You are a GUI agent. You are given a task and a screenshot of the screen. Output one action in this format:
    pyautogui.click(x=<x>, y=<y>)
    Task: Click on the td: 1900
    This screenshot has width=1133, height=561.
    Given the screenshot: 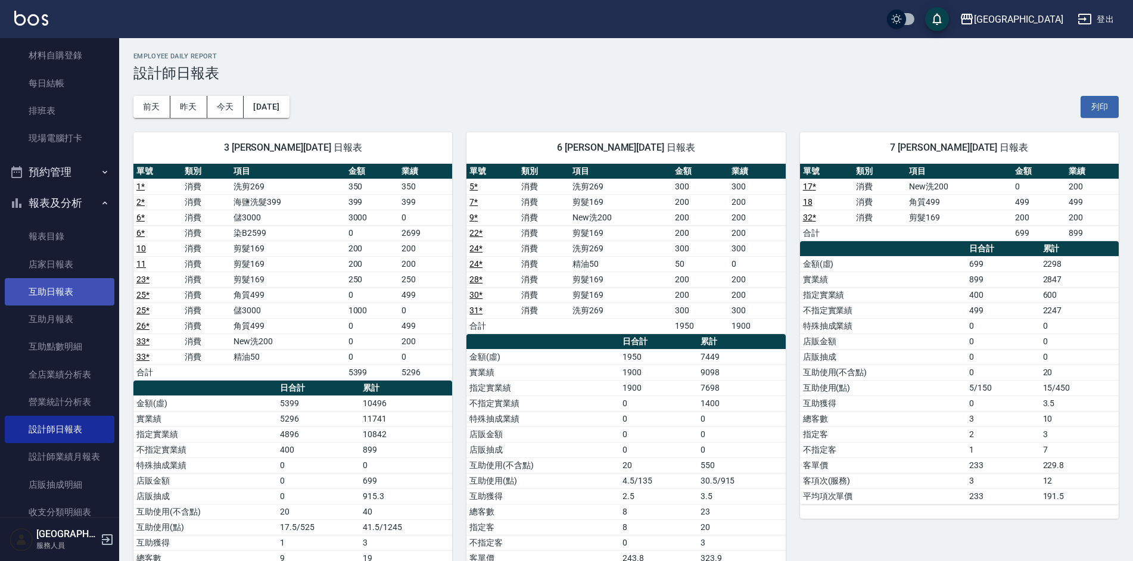 What is the action you would take?
    pyautogui.click(x=658, y=372)
    